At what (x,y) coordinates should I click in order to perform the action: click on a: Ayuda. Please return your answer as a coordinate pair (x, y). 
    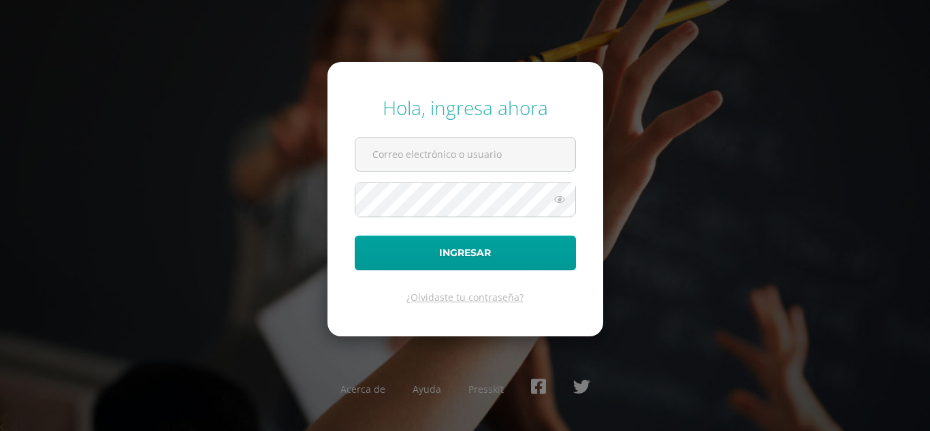
    Looking at the image, I should click on (427, 389).